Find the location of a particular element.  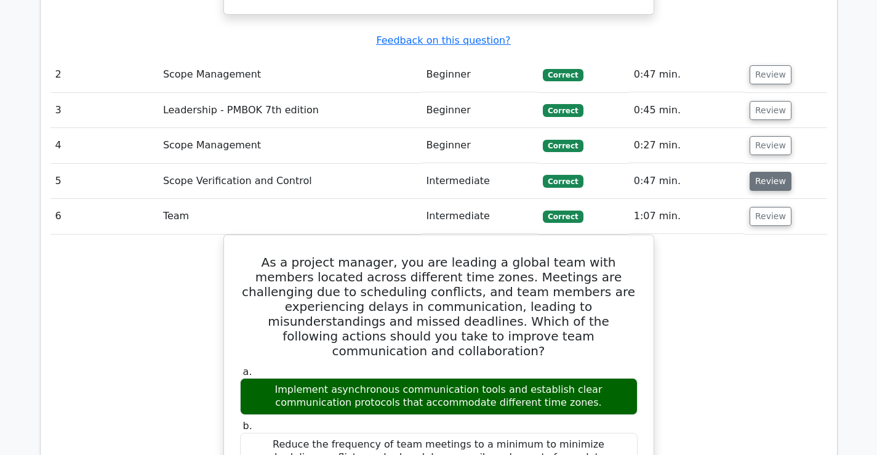

td: Team is located at coordinates (290, 216).